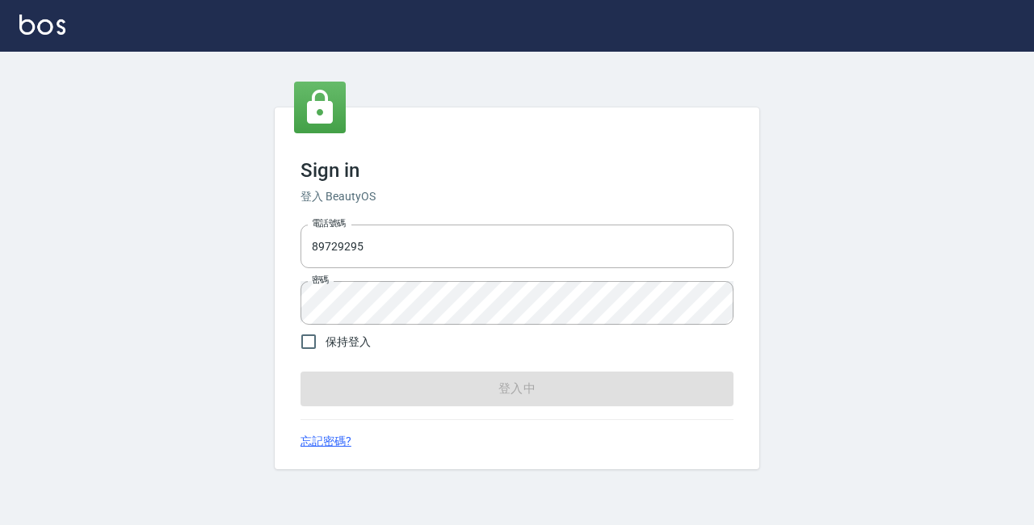 The height and width of the screenshot is (525, 1034). I want to click on span: 保持登入, so click(348, 342).